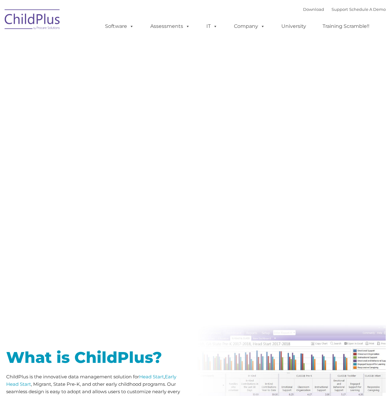 The image size is (387, 396). What do you see at coordinates (91, 380) in the screenshot?
I see `a: Early Head Start` at bounding box center [91, 380].